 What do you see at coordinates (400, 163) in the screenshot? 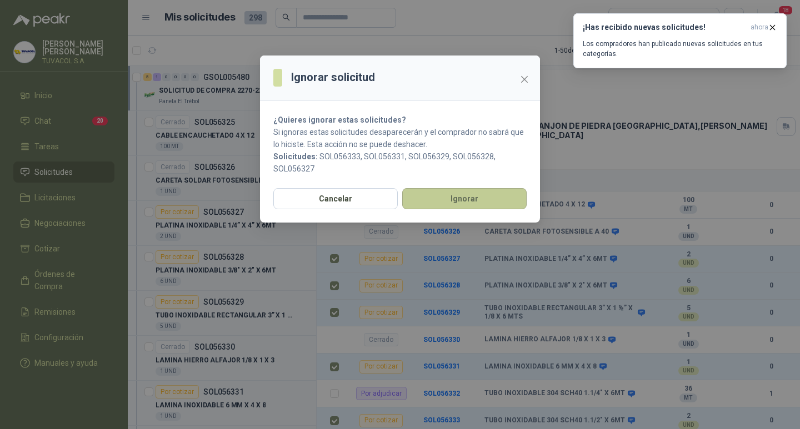
I see `p: SOL056333, SOL056331, SOL056329, SOL056328, SOL056327` at bounding box center [400, 163].